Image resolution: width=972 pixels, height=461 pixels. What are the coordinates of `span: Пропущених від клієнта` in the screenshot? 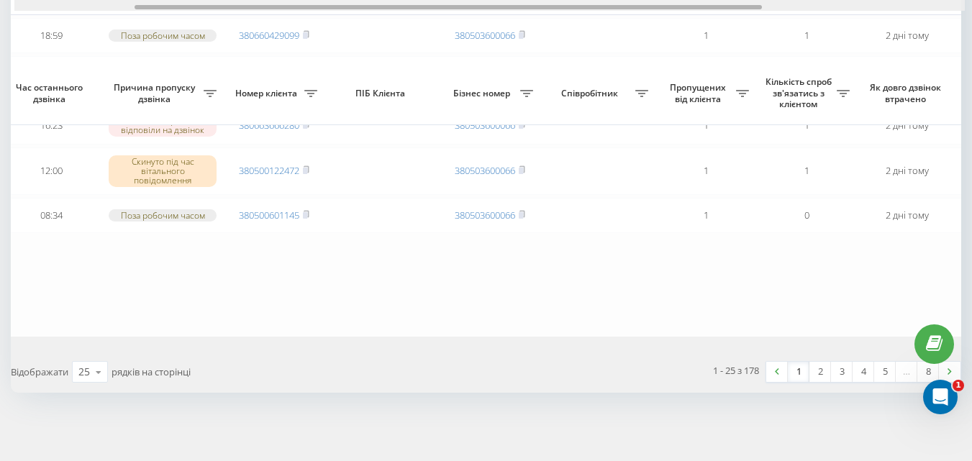 It's located at (699, 93).